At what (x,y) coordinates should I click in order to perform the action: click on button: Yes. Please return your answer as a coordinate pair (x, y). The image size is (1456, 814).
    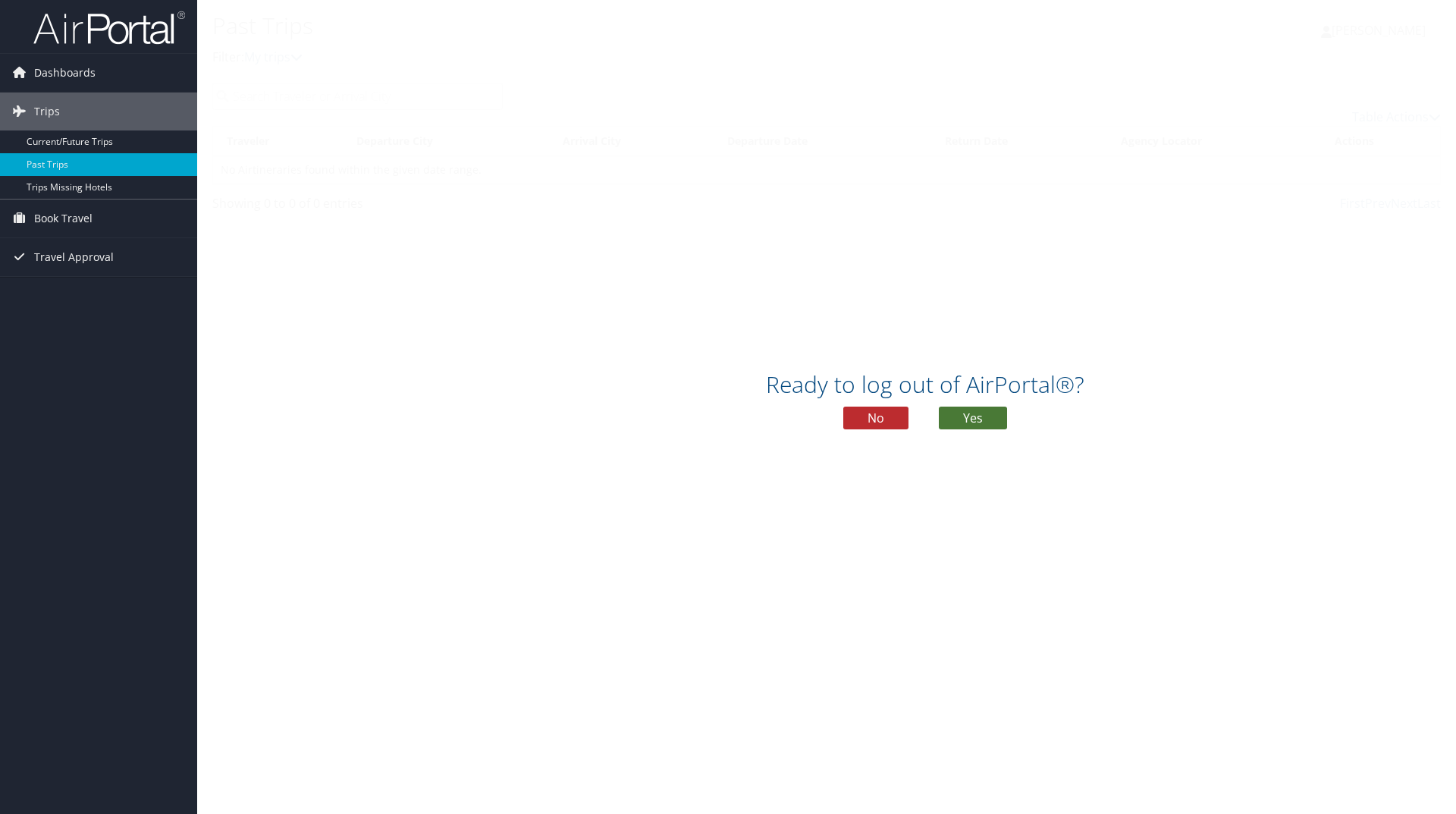
    Looking at the image, I should click on (973, 418).